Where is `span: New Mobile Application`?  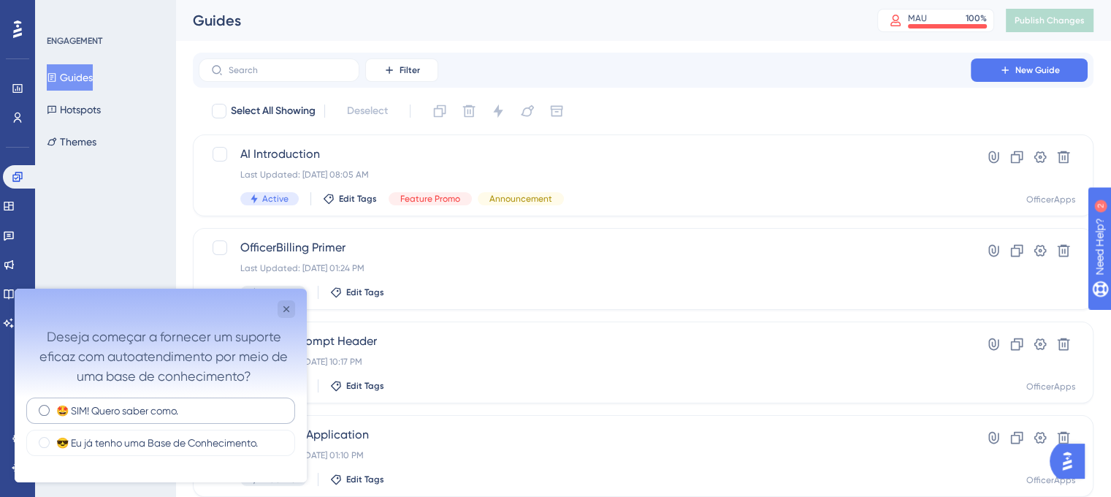 span: New Mobile Application is located at coordinates (585, 435).